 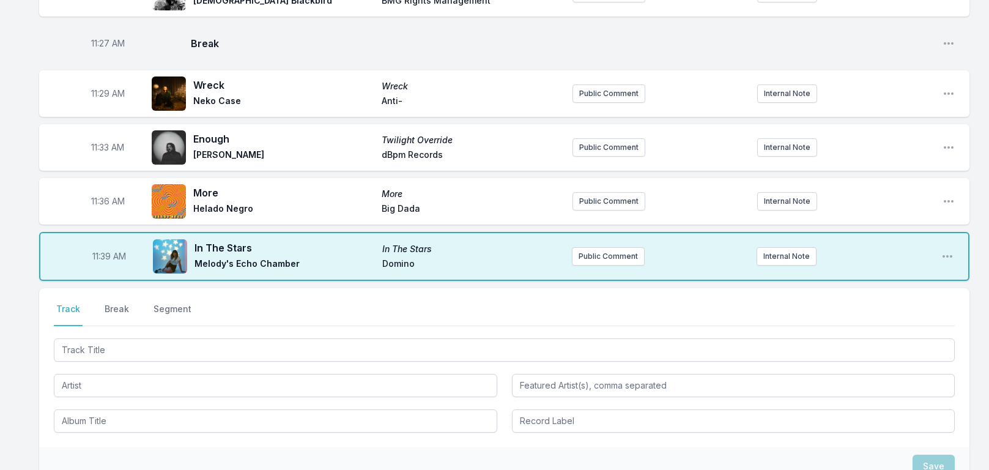 I want to click on span: Break, so click(x=561, y=43).